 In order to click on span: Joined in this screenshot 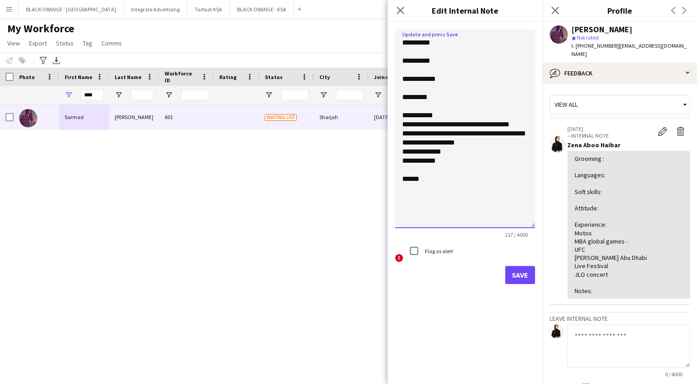, I will do `click(382, 77)`.